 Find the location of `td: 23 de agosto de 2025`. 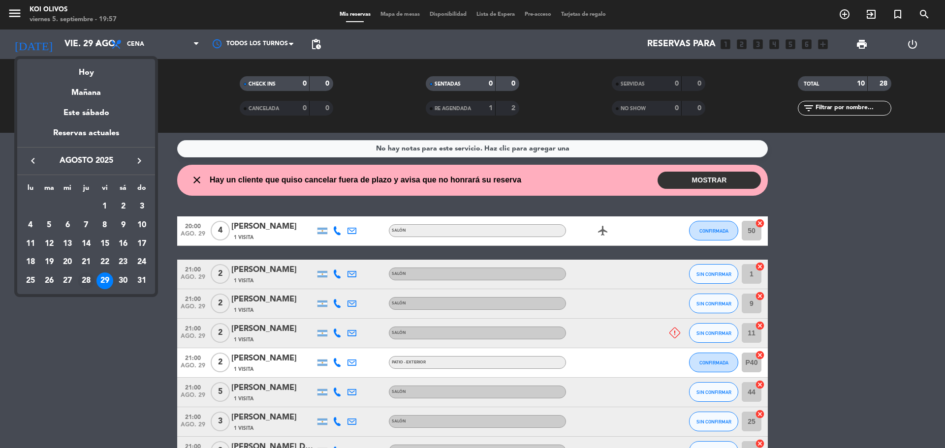

td: 23 de agosto de 2025 is located at coordinates (124, 262).